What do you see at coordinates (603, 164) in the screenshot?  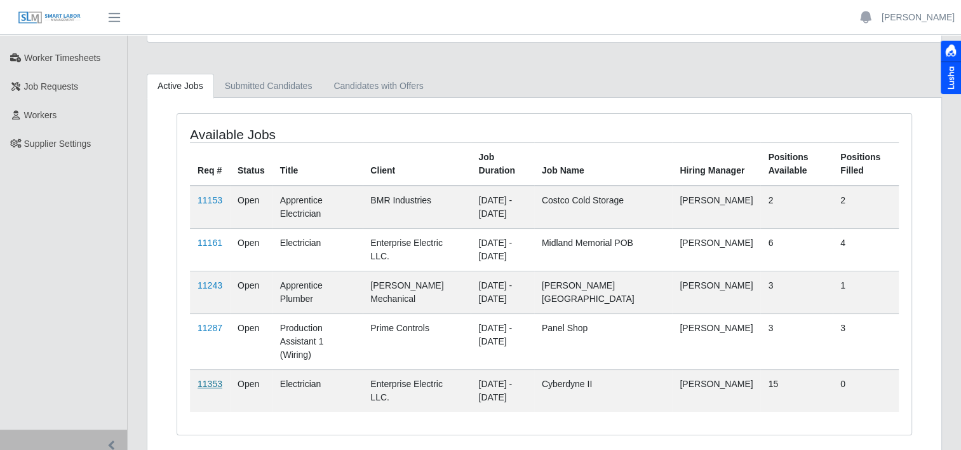 I see `th: Job Name` at bounding box center [603, 164].